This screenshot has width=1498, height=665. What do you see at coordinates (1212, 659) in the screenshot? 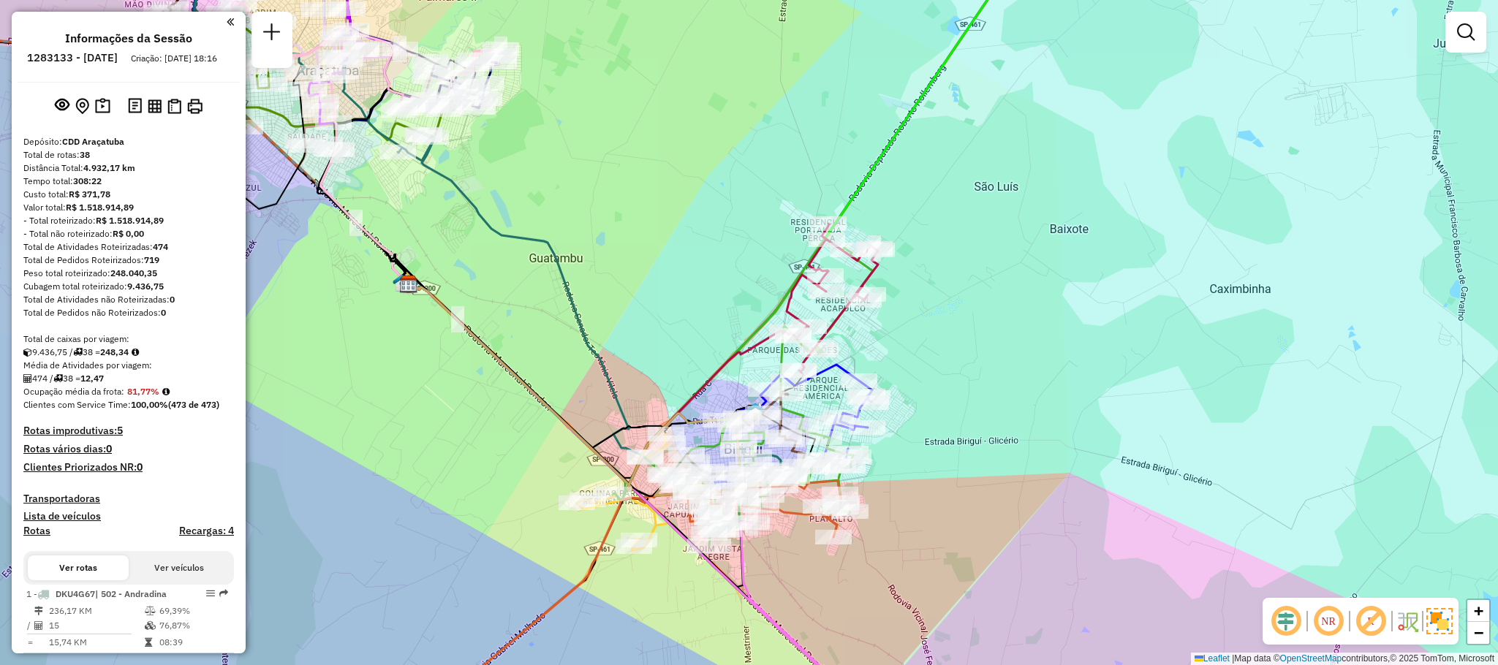
I see `a: Leaflet` at bounding box center [1212, 659].